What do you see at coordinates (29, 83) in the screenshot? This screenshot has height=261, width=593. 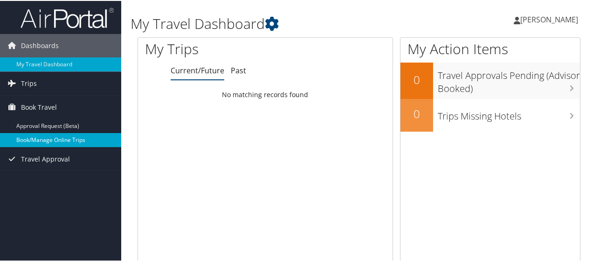 I see `span: Trips` at bounding box center [29, 83].